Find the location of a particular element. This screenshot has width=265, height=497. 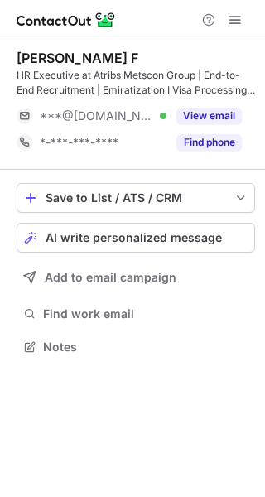

button: save-profile-one-click is located at coordinates (136, 198).